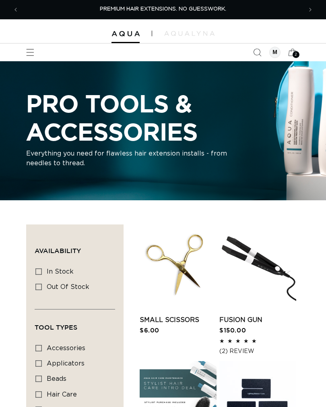 The height and width of the screenshot is (407, 326). Describe the element at coordinates (66, 363) in the screenshot. I see `span: applicators` at that location.